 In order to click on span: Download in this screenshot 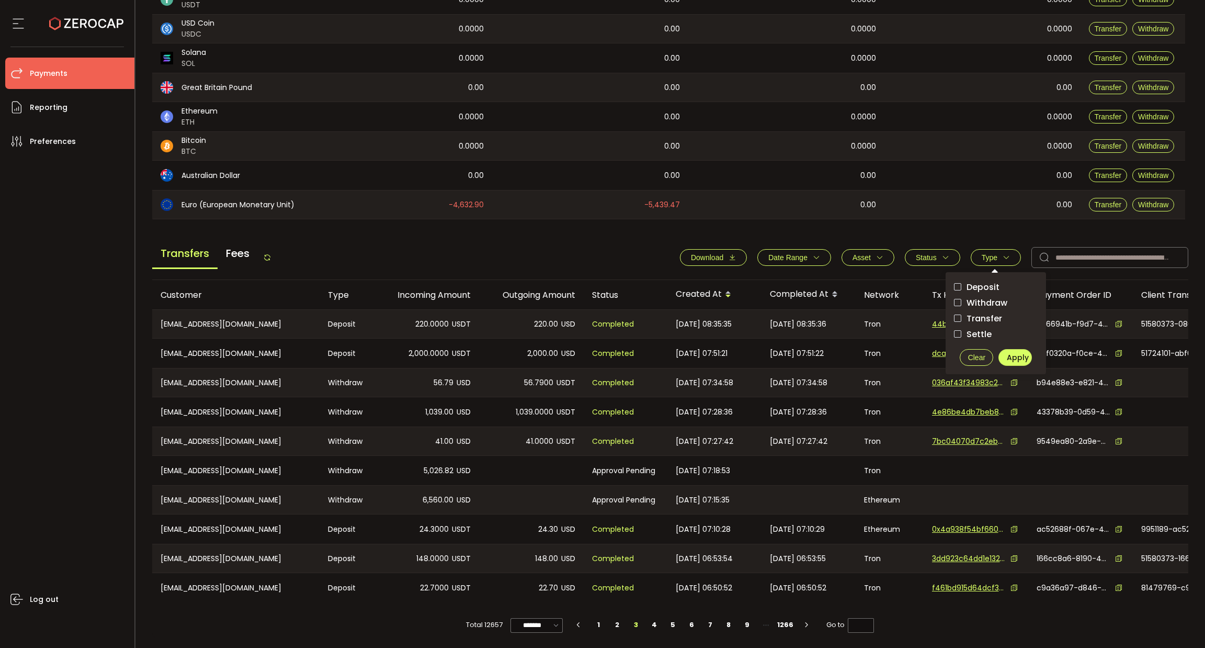, I will do `click(707, 257)`.